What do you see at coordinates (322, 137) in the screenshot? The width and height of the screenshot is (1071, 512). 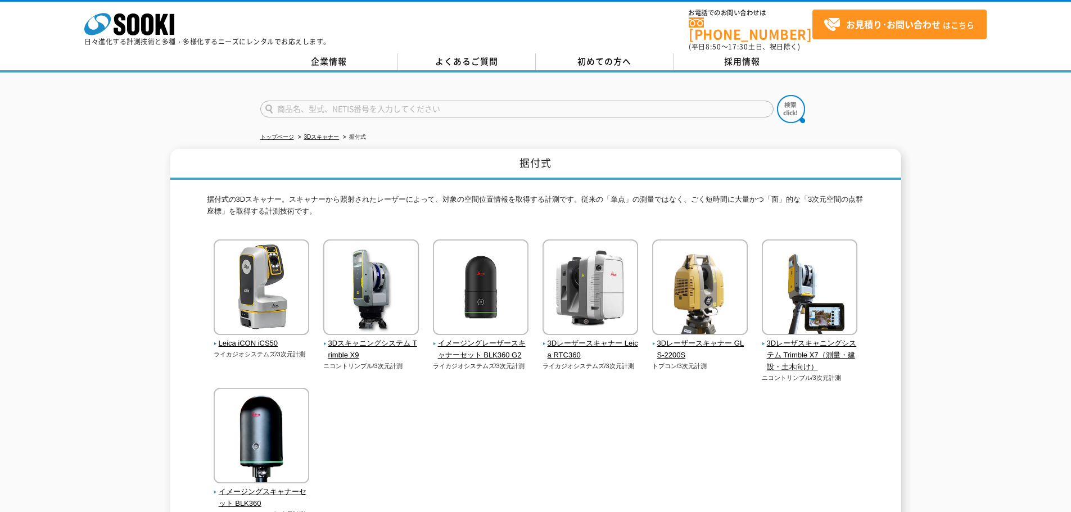 I see `a: 3Dスキャナー` at bounding box center [322, 137].